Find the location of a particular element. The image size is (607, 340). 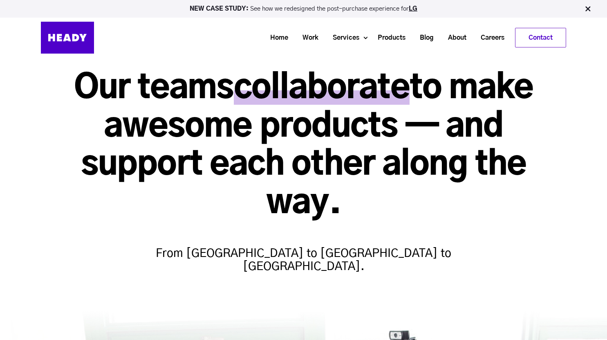

img: Close Bar is located at coordinates (588, 9).